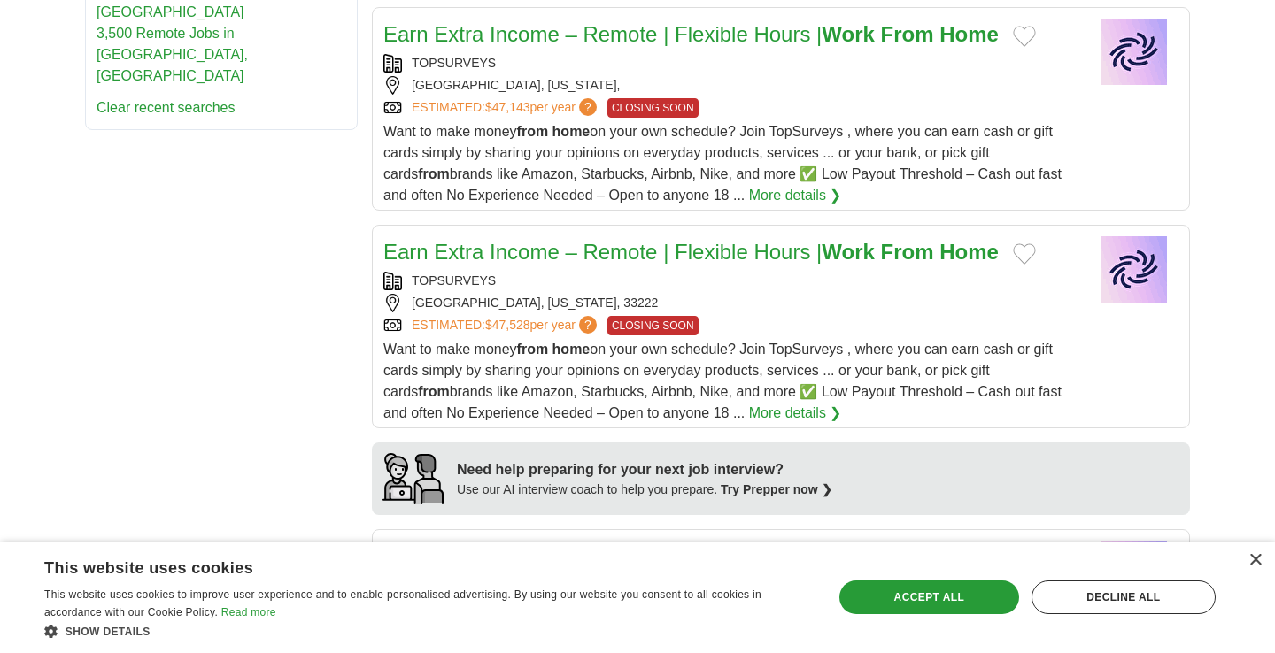  Describe the element at coordinates (929, 598) in the screenshot. I see `div: Accept all` at that location.